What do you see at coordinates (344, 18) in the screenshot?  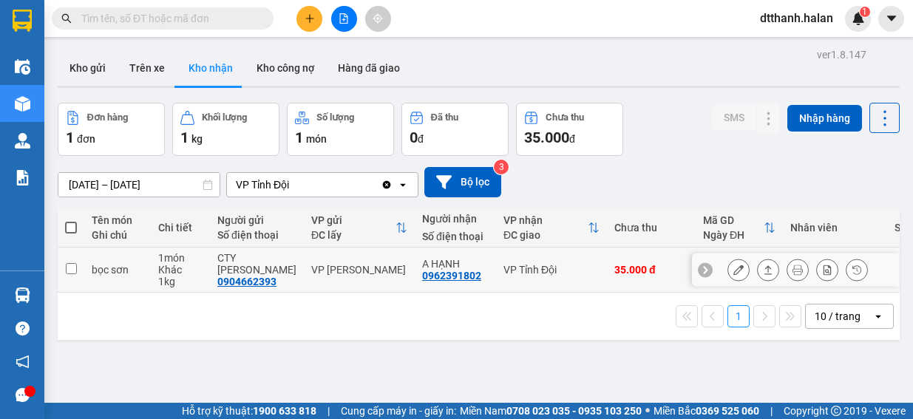 I see `span: file-add` at bounding box center [344, 18].